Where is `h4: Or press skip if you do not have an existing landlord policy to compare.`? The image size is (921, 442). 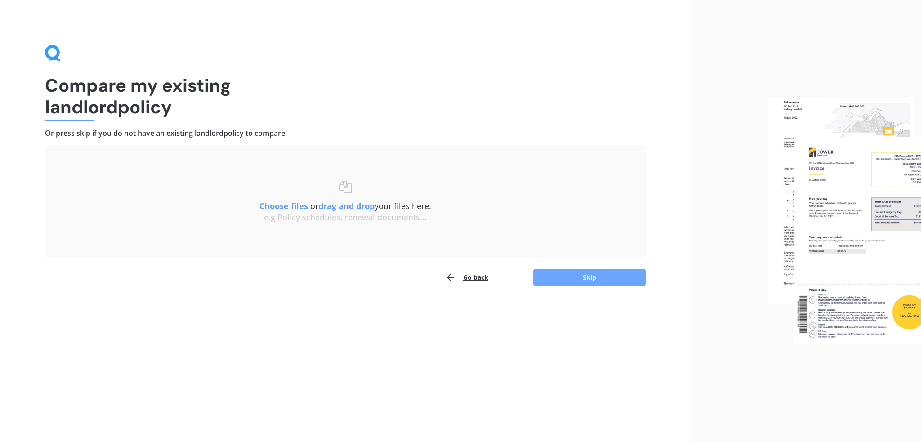
h4: Or press skip if you do not have an existing landlord policy to compare. is located at coordinates (345, 133).